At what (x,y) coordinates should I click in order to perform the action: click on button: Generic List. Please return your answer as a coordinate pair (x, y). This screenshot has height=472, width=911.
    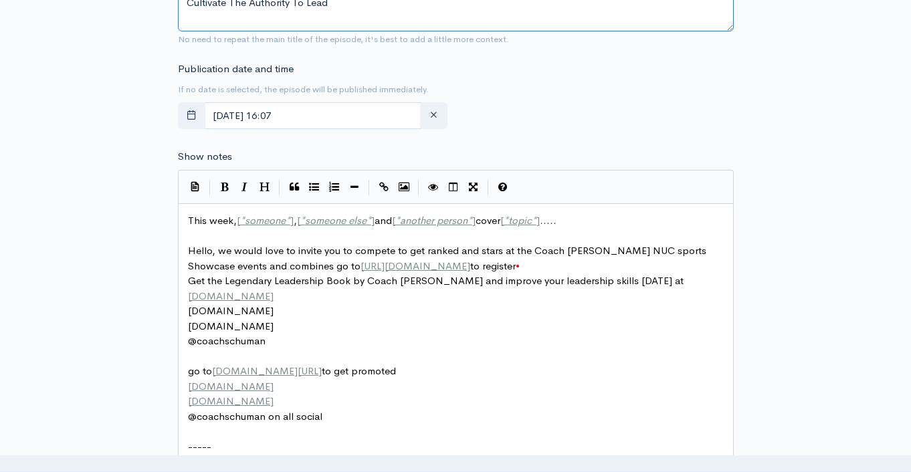
    Looking at the image, I should click on (314, 187).